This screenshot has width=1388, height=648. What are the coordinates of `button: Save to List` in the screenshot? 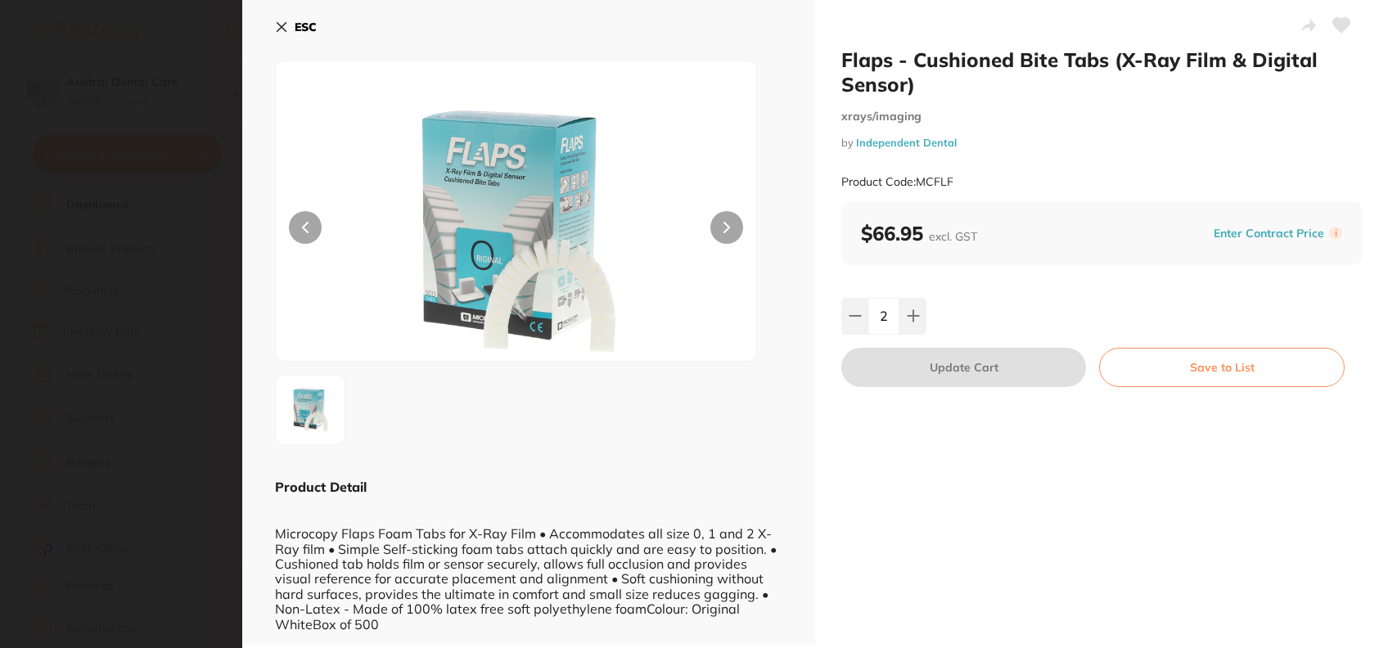 It's located at (1222, 367).